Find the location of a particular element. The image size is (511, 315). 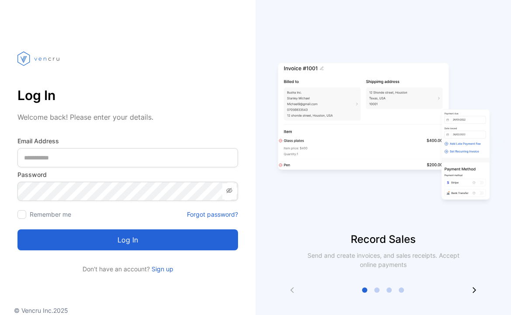

label: Remember me is located at coordinates (50, 214).